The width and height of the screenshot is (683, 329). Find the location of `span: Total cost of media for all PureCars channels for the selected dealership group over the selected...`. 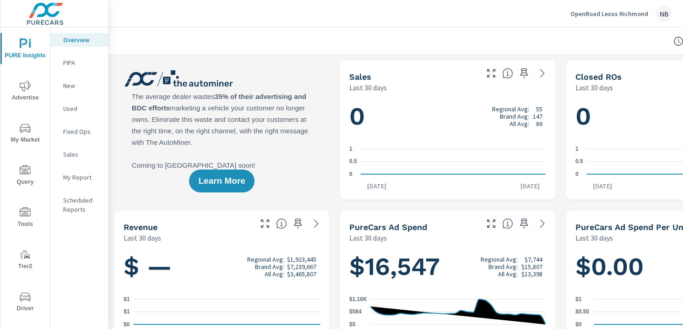

span: Total cost of media for all PureCars channels for the selected dealership group over the selected... is located at coordinates (508, 223).